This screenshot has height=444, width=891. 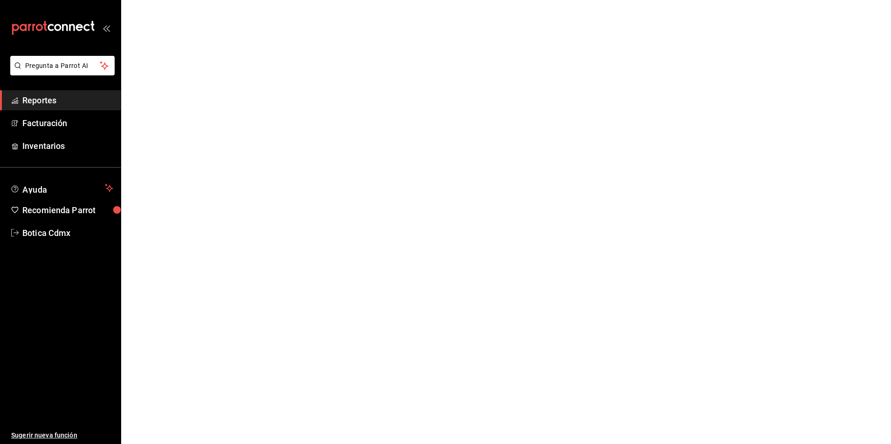 What do you see at coordinates (68, 123) in the screenshot?
I see `span: Facturación` at bounding box center [68, 123].